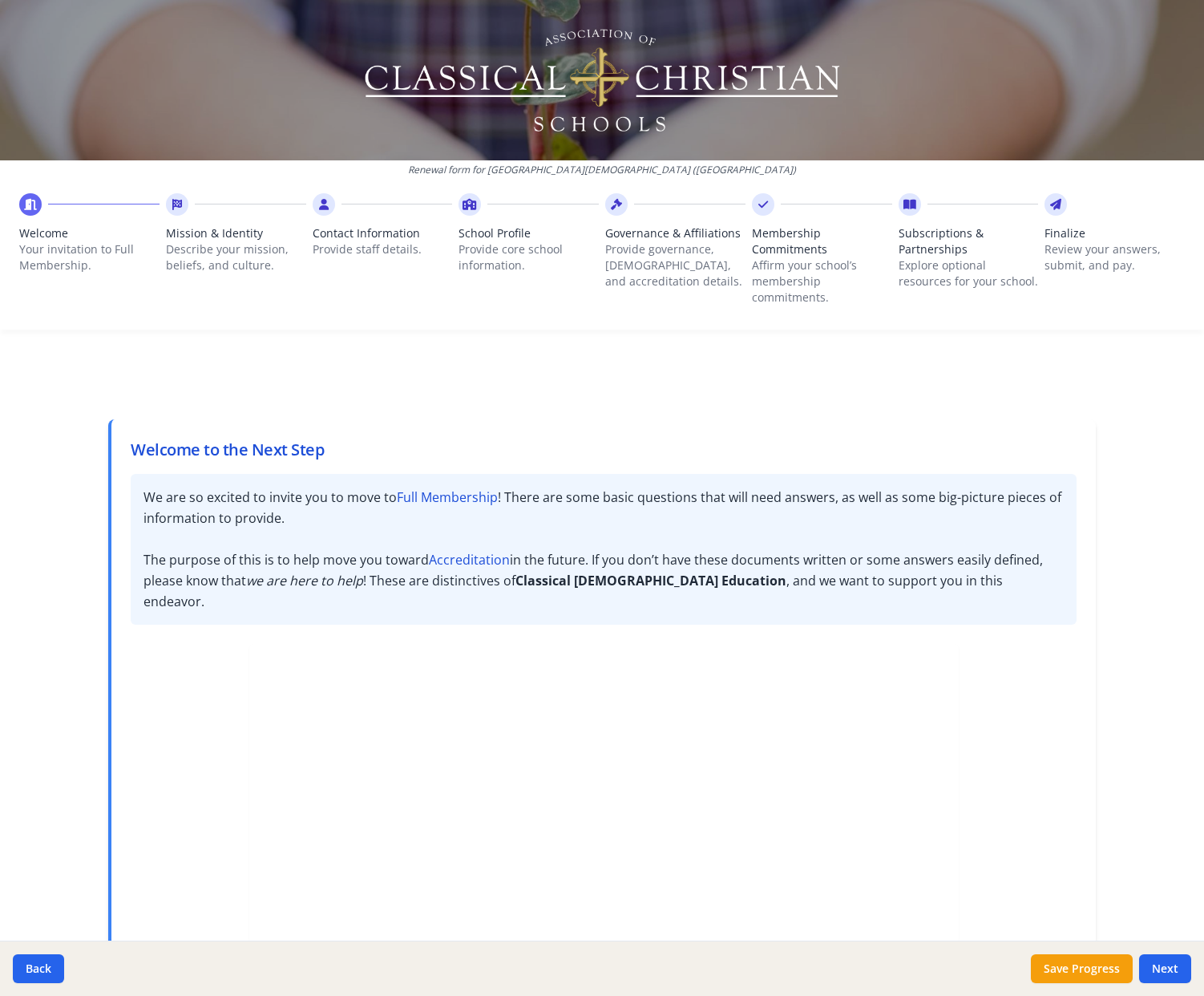 Image resolution: width=1204 pixels, height=996 pixels. I want to click on p: Explore optional resources for your school., so click(968, 273).